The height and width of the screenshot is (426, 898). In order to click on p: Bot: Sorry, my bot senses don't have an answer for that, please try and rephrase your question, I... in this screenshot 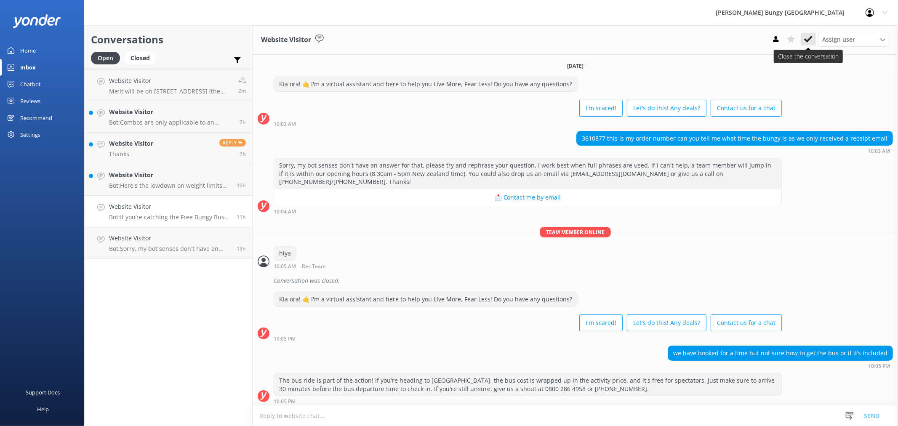, I will do `click(170, 249)`.